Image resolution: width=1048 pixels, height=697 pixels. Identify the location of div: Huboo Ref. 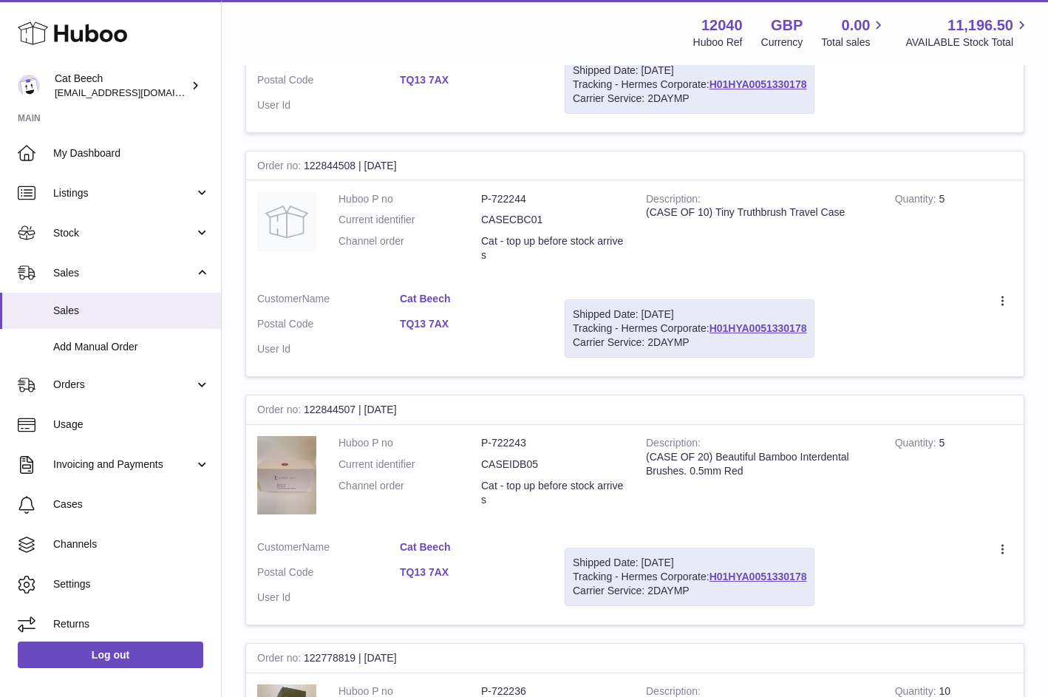
(718, 42).